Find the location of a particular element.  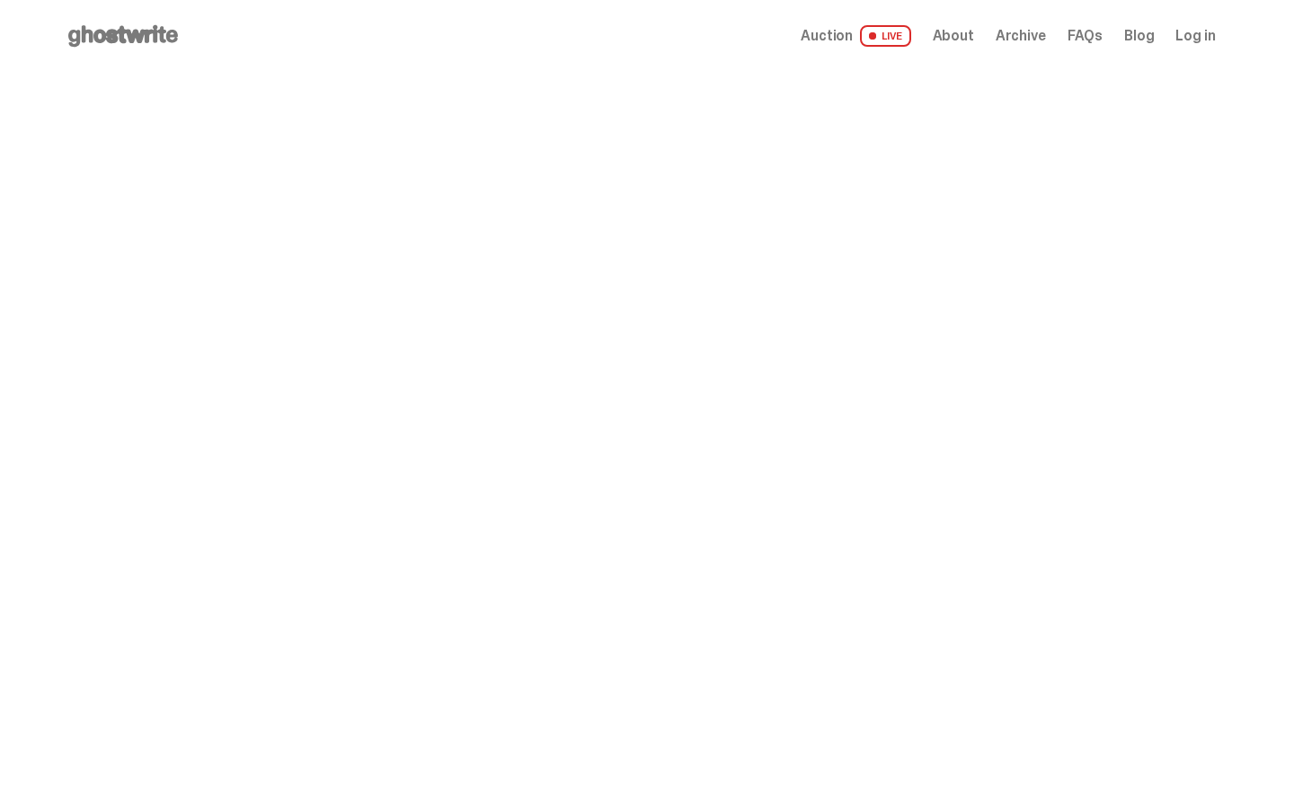

span: Log in is located at coordinates (1195, 36).